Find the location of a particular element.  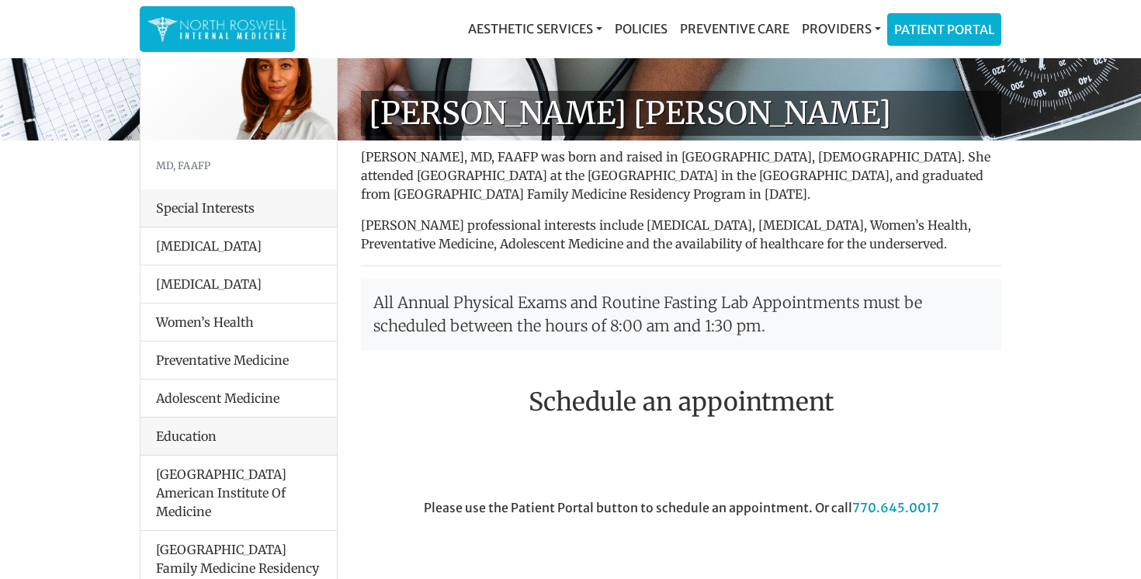

div: Education is located at coordinates (238, 436).